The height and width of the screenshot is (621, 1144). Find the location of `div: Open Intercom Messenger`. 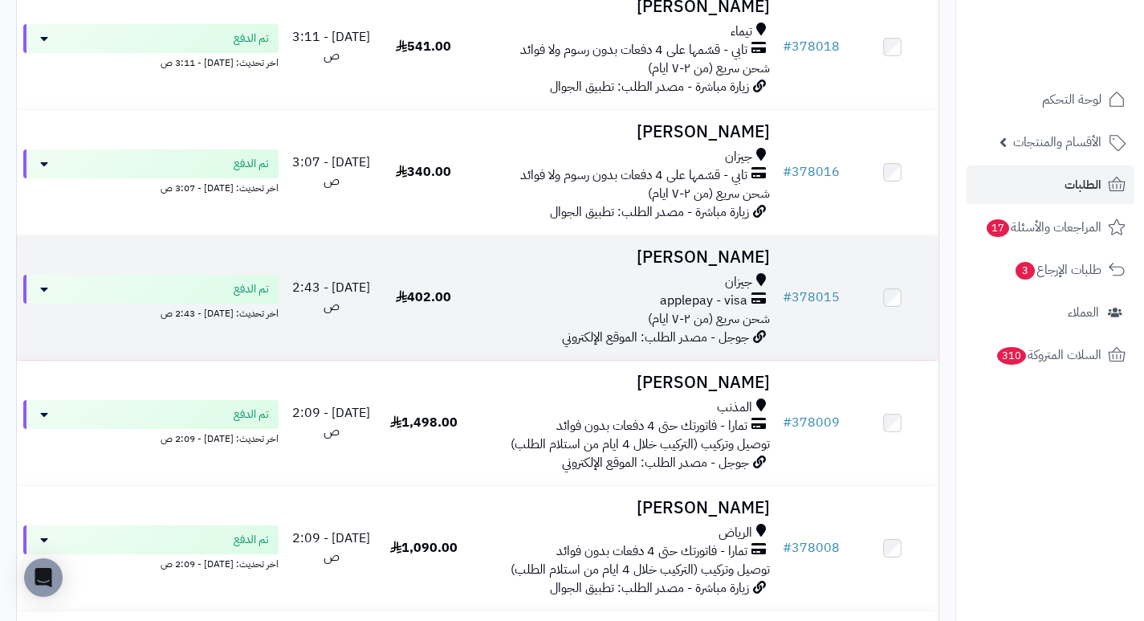

div: Open Intercom Messenger is located at coordinates (43, 577).